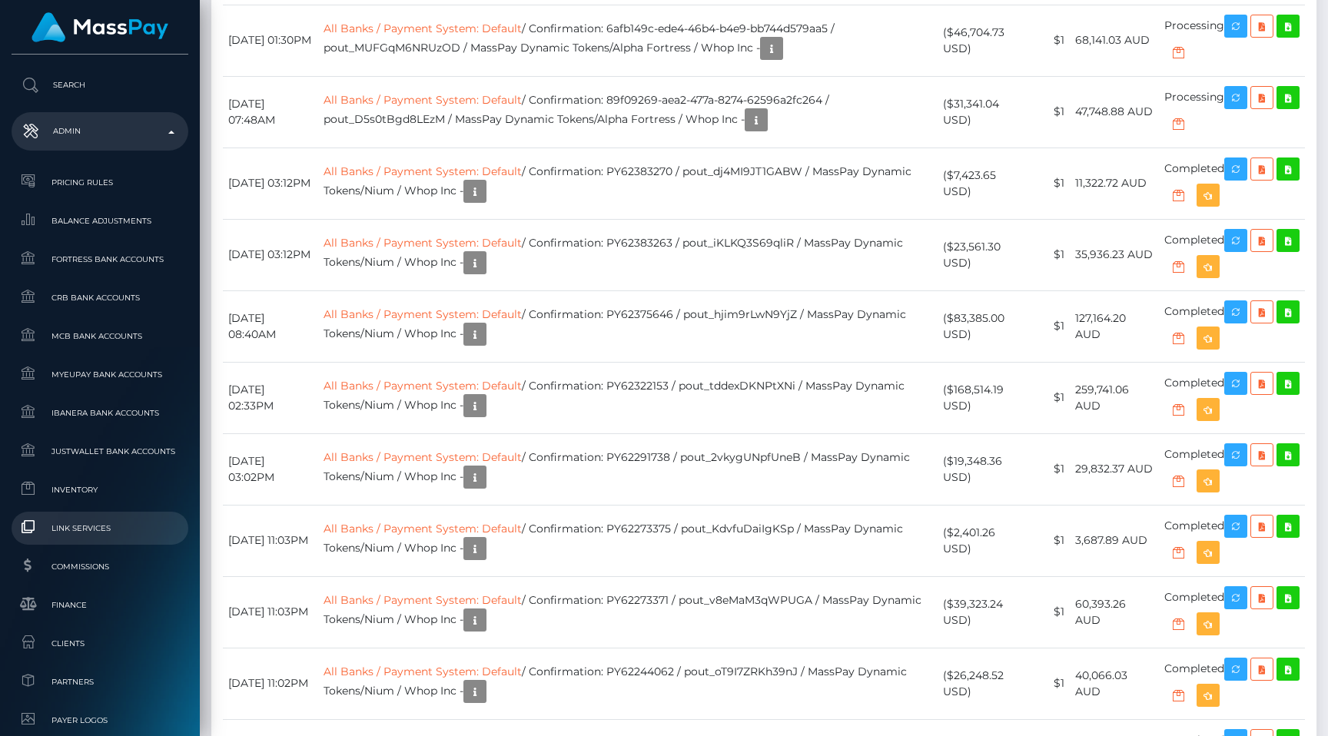 This screenshot has width=1328, height=736. Describe the element at coordinates (100, 336) in the screenshot. I see `a: MCB Bank Accounts` at that location.